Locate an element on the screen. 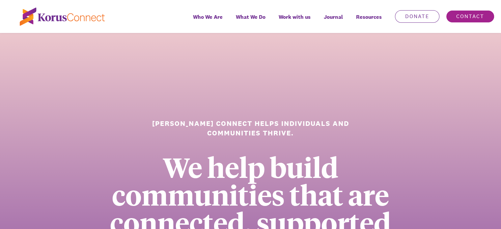 This screenshot has height=229, width=501. a: What We Do is located at coordinates (251, 21).